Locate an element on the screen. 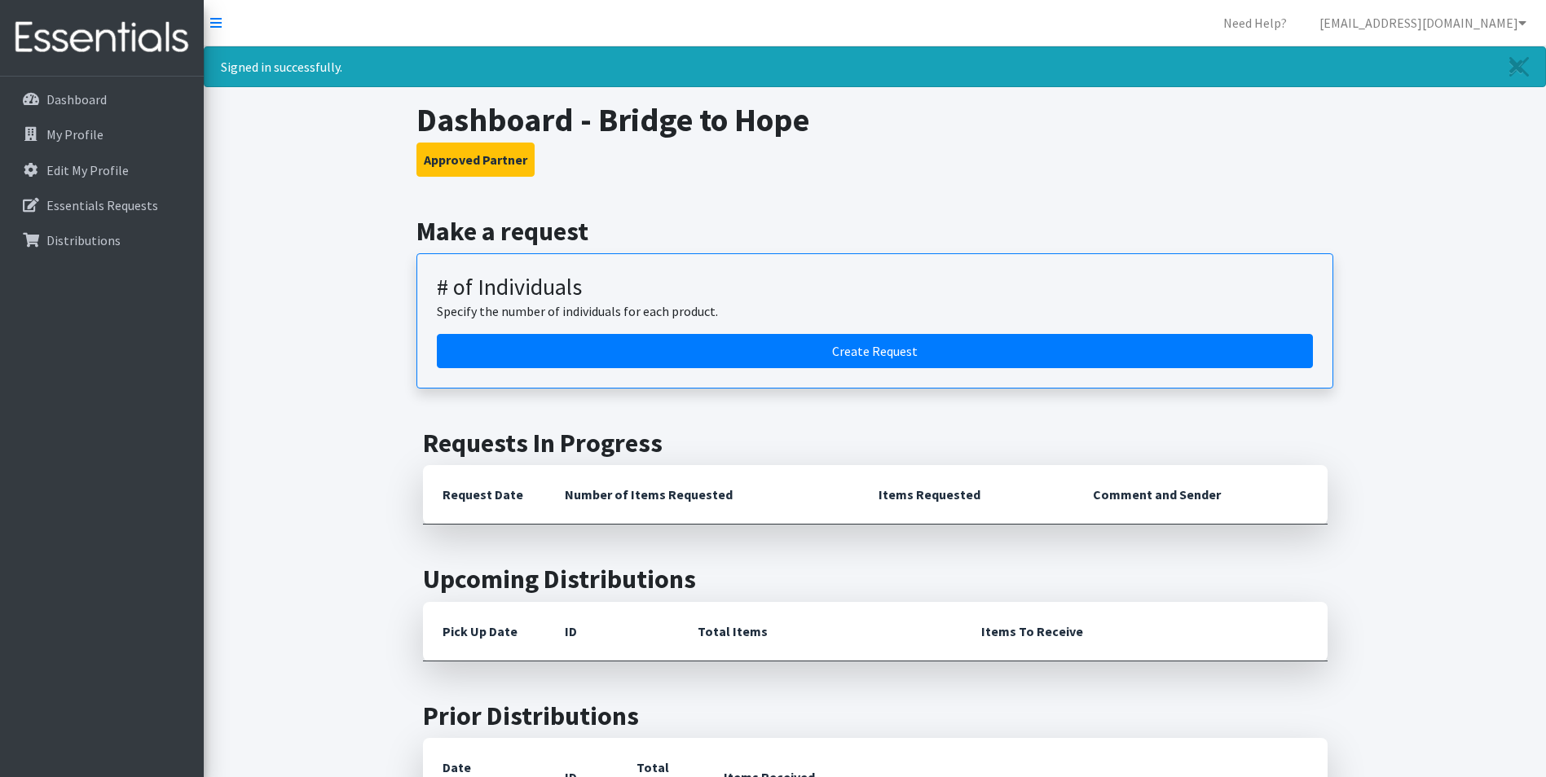  a: Edit My Profile is located at coordinates (102, 170).